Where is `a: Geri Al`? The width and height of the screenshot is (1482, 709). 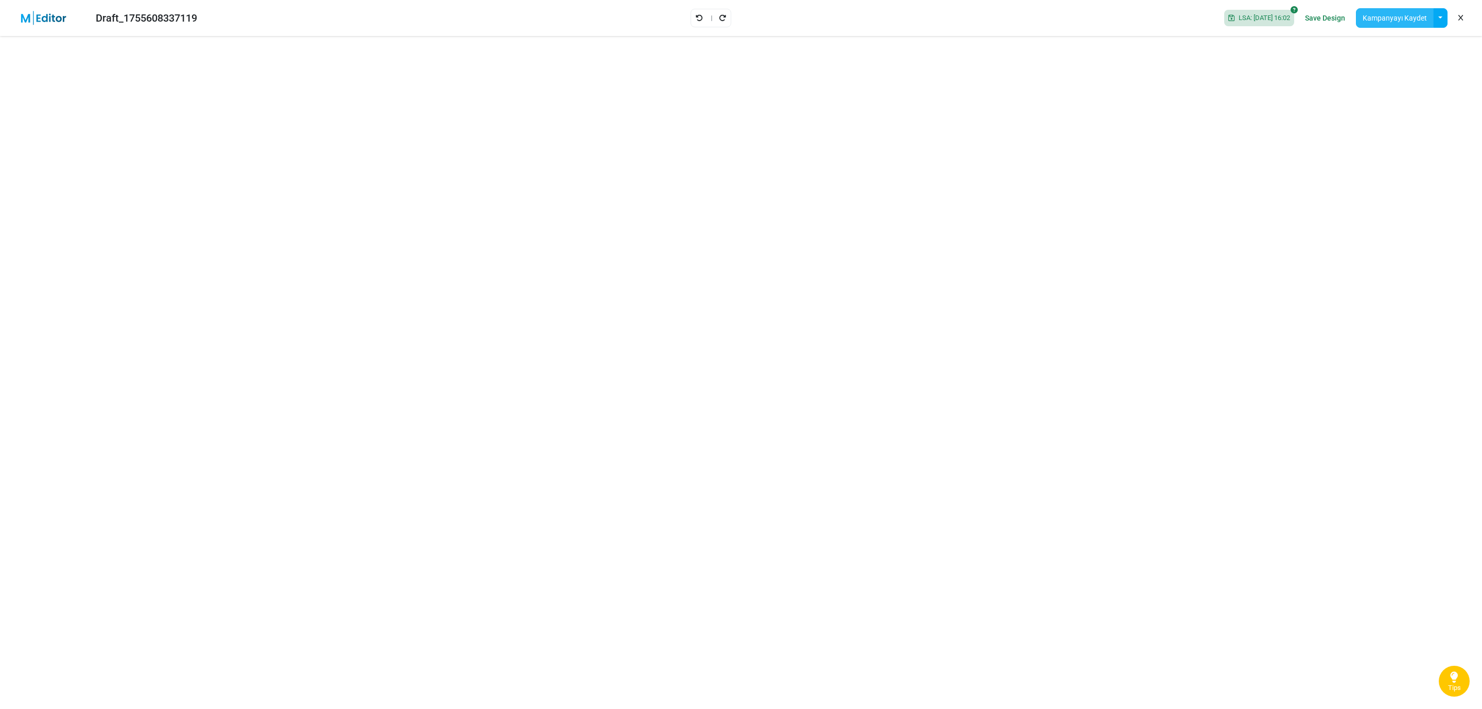 a: Geri Al is located at coordinates (699, 18).